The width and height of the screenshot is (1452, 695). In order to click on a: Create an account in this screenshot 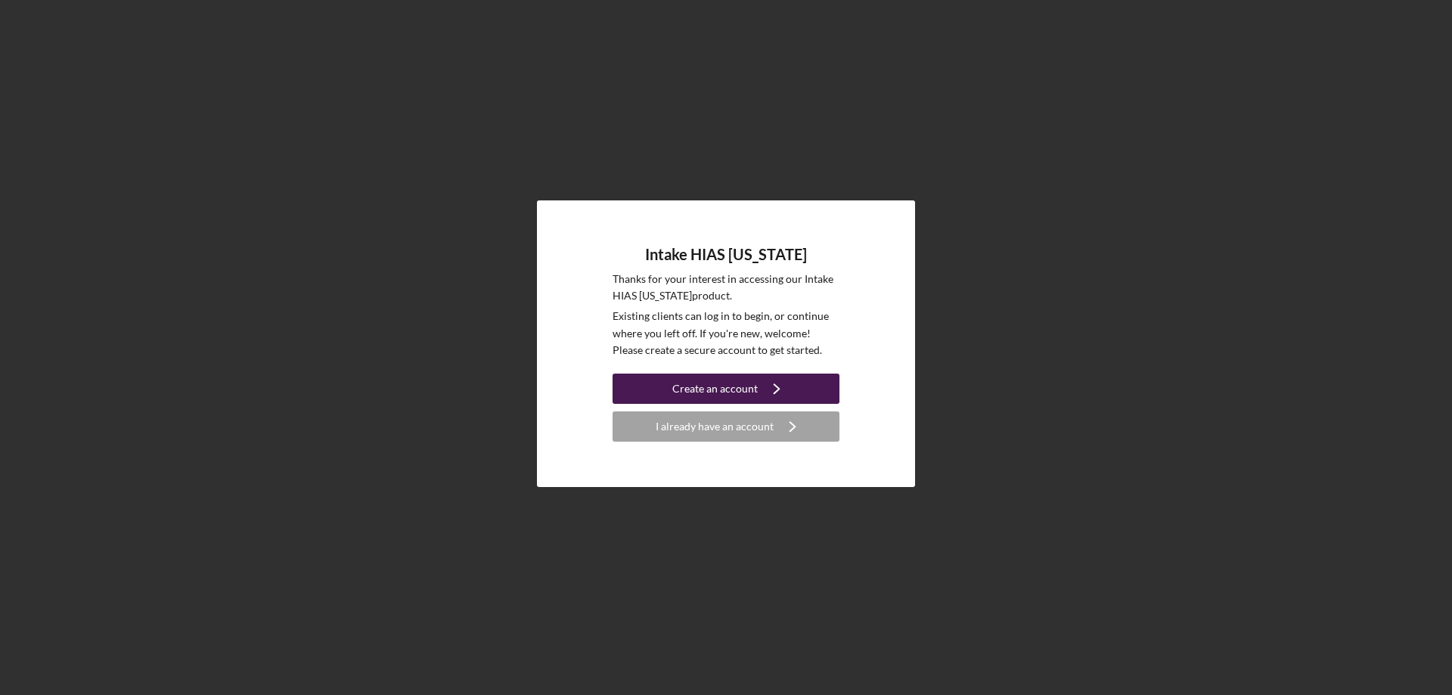, I will do `click(726, 390)`.